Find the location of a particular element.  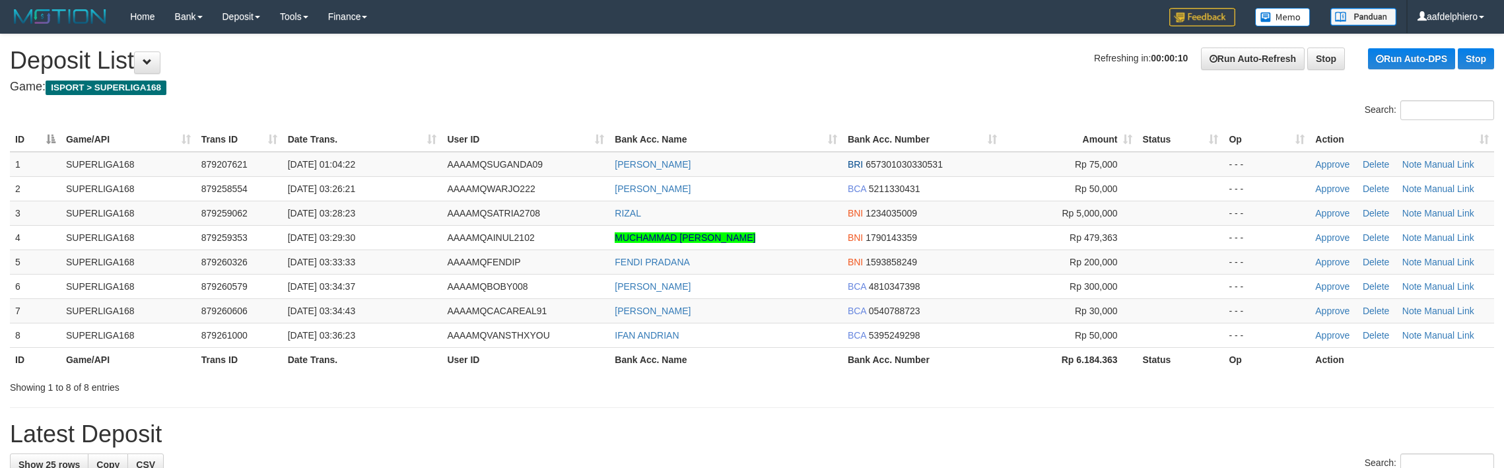

span: Copy 4810347398 to clipboard is located at coordinates (894, 286).